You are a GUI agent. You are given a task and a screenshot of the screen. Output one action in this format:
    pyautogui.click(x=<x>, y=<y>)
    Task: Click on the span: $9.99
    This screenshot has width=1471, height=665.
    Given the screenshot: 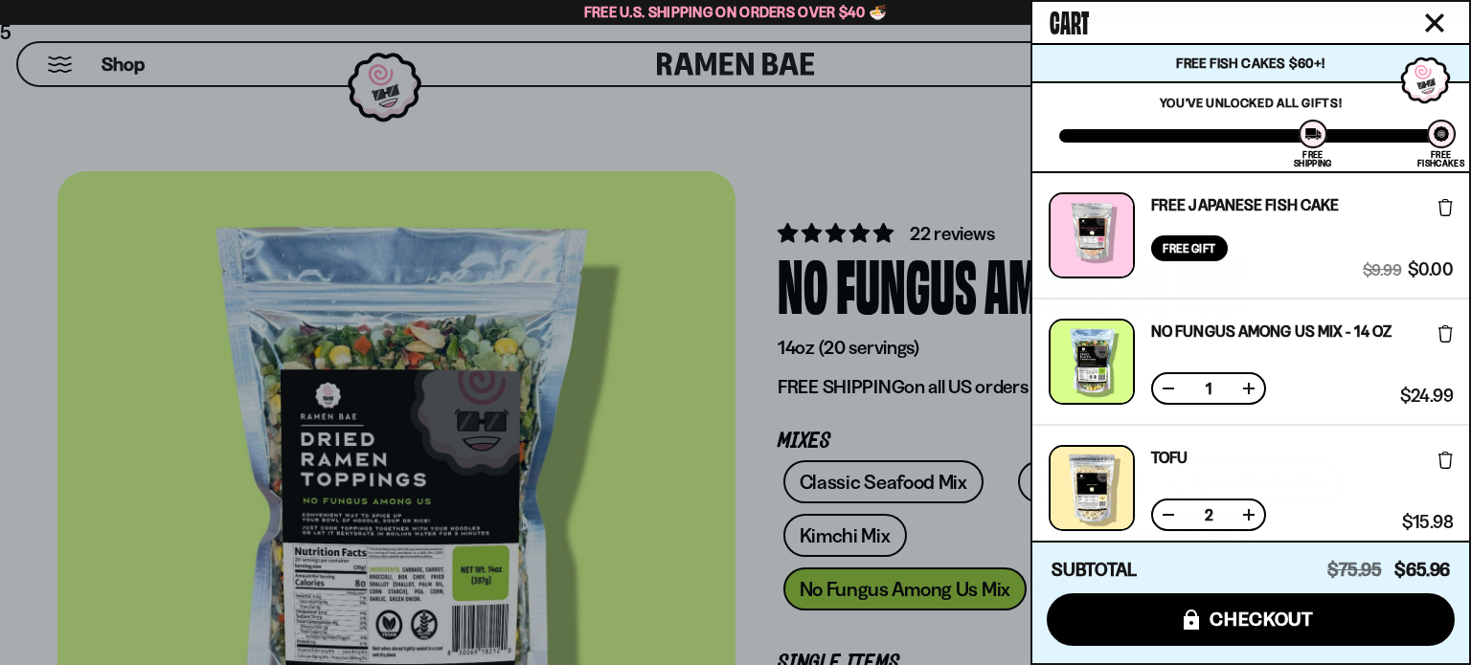 What is the action you would take?
    pyautogui.click(x=1382, y=270)
    